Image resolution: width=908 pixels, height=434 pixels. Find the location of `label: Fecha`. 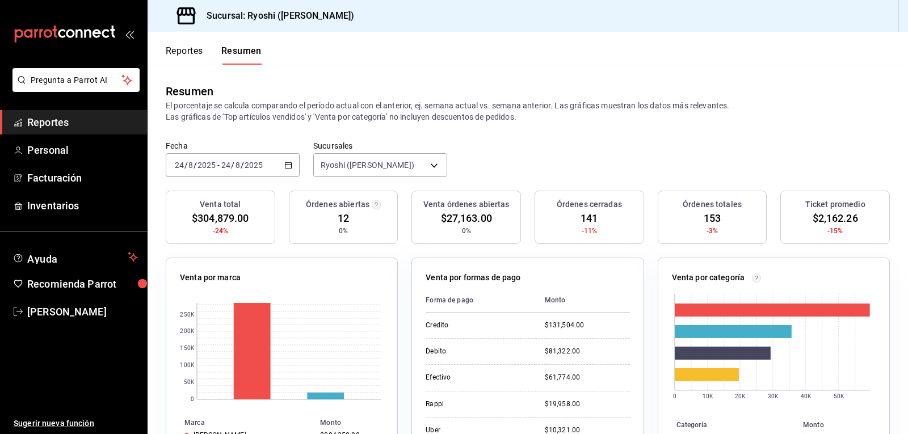

label: Fecha is located at coordinates (233, 146).